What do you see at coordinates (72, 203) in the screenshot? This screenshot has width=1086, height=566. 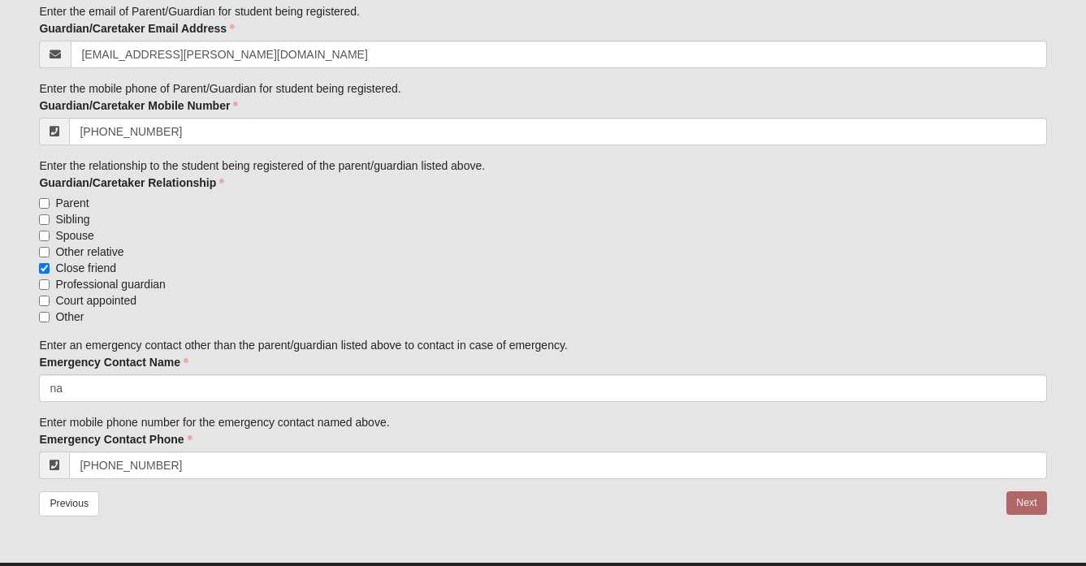 I see `span: Parent` at bounding box center [72, 203].